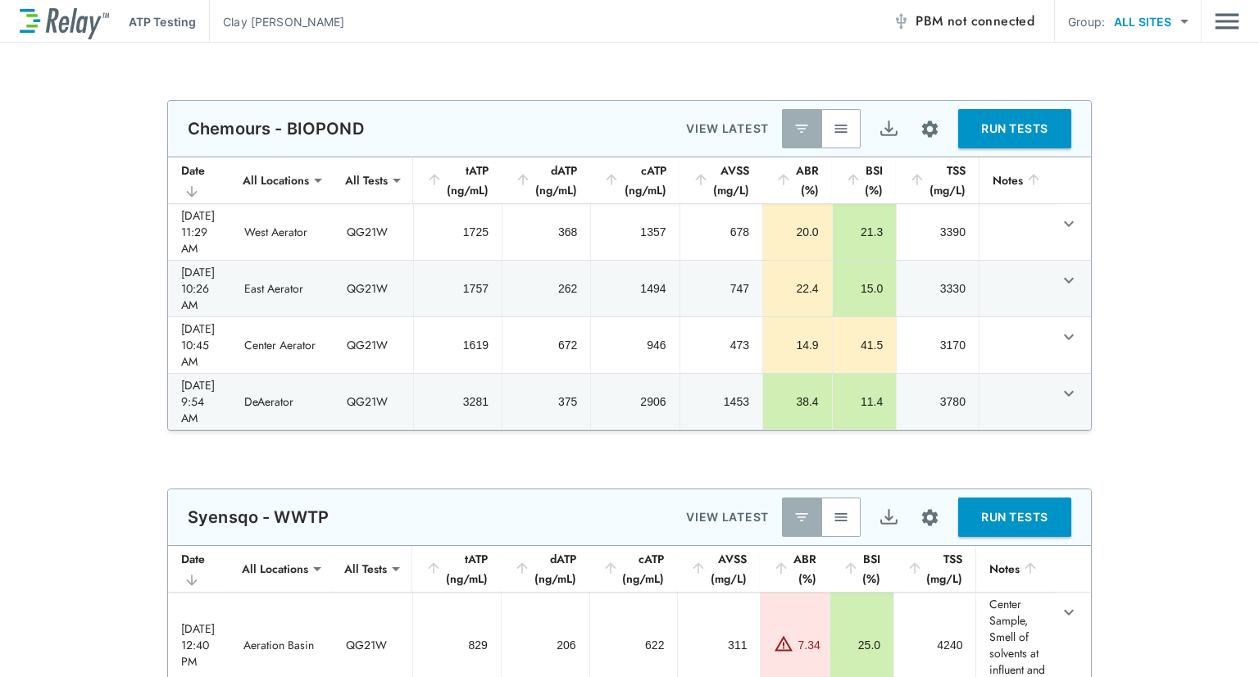 The height and width of the screenshot is (677, 1259). Describe the element at coordinates (938, 288) in the screenshot. I see `div: 3330` at that location.